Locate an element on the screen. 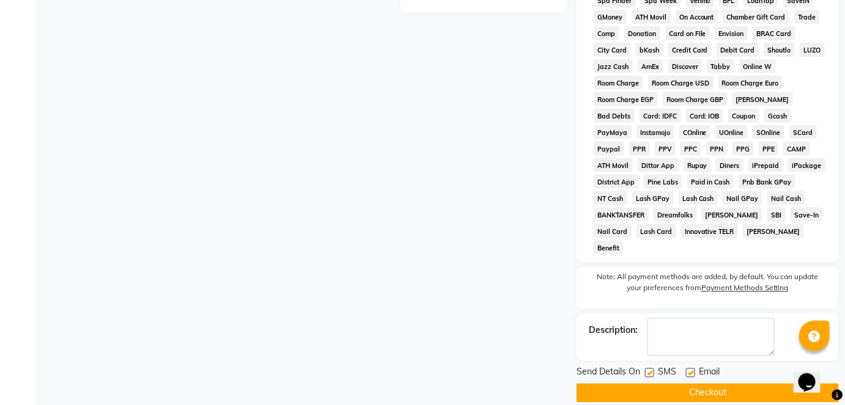 This screenshot has width=845, height=405. span: PPE is located at coordinates (768, 149).